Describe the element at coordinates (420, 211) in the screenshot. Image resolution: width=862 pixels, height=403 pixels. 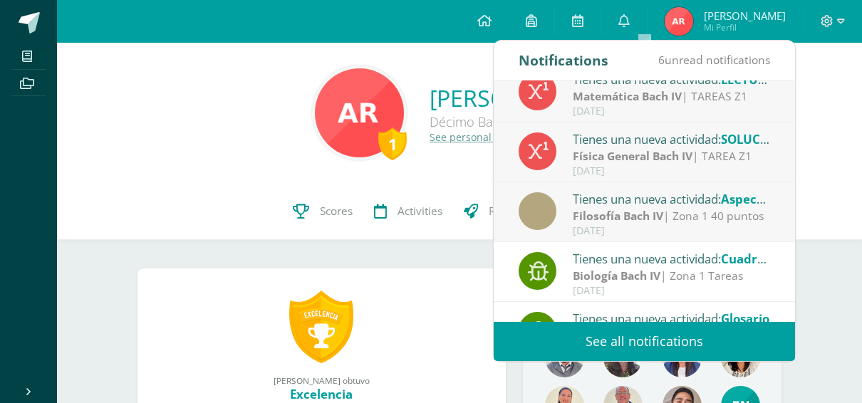
I see `span: Activities` at that location.